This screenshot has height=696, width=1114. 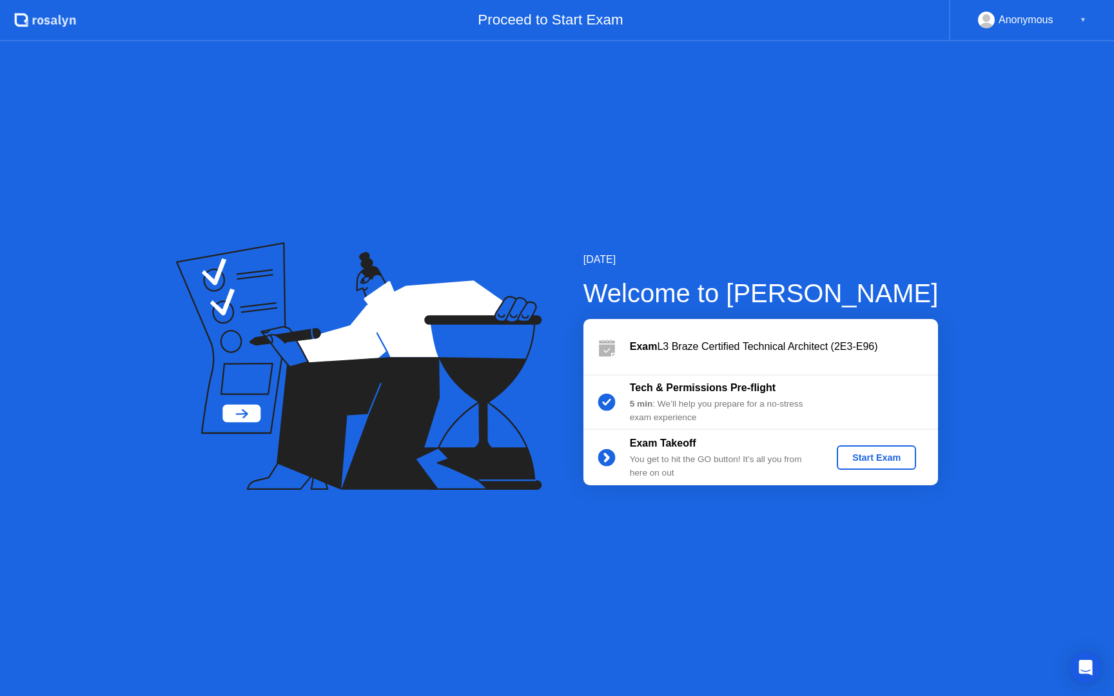 I want to click on b: Exam Takeoff, so click(x=663, y=443).